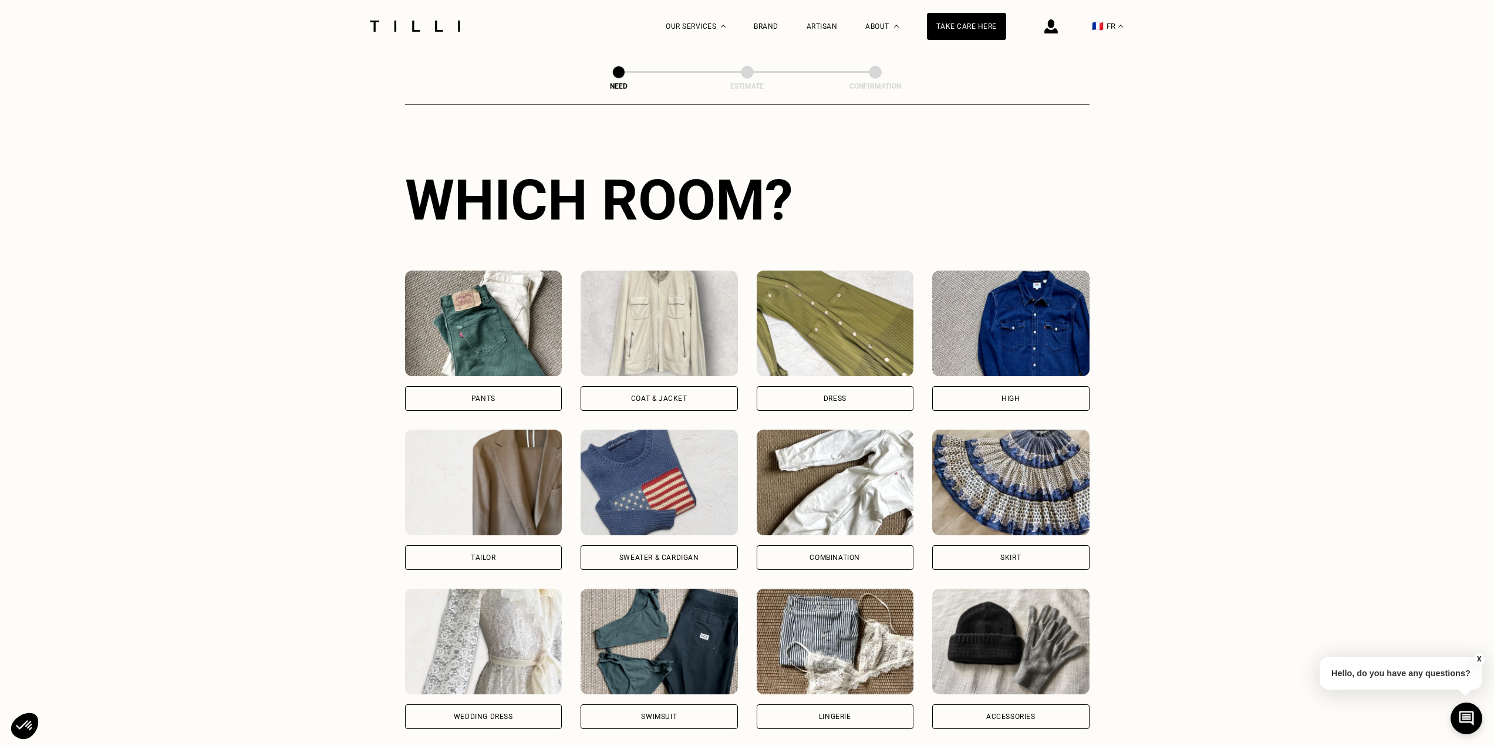 The width and height of the screenshot is (1494, 746). Describe the element at coordinates (875, 86) in the screenshot. I see `font: Confirmation` at that location.